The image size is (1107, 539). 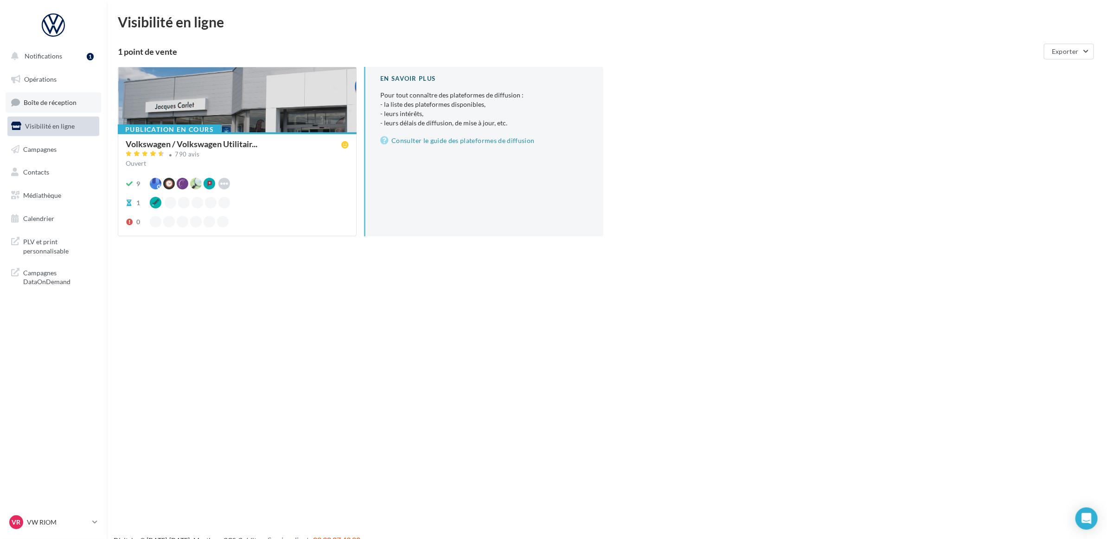 What do you see at coordinates (50, 126) in the screenshot?
I see `span: Visibilité en ligne` at bounding box center [50, 126].